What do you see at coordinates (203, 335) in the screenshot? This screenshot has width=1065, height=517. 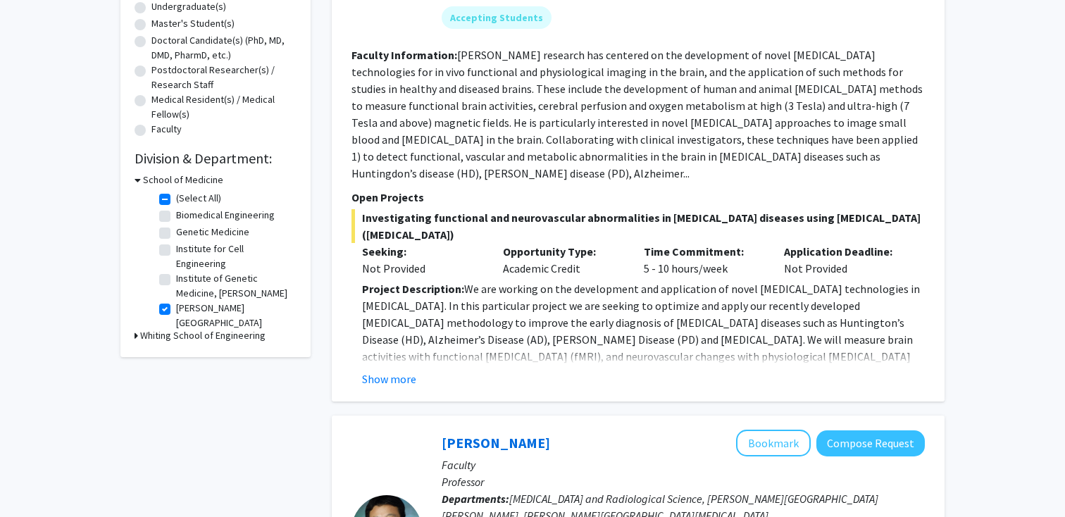 I see `h3: Whiting School of Engineering` at bounding box center [203, 335].